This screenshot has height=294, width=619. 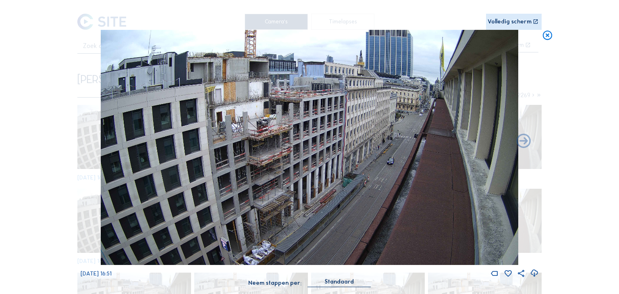 What do you see at coordinates (310, 147) in the screenshot?
I see `img: Image` at bounding box center [310, 147].